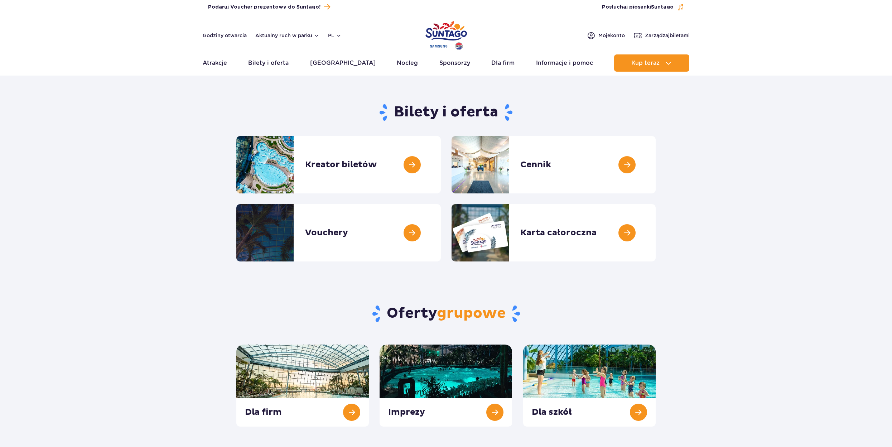 The height and width of the screenshot is (447, 892). Describe the element at coordinates (224, 35) in the screenshot. I see `a: Godziny otwarcia` at that location.